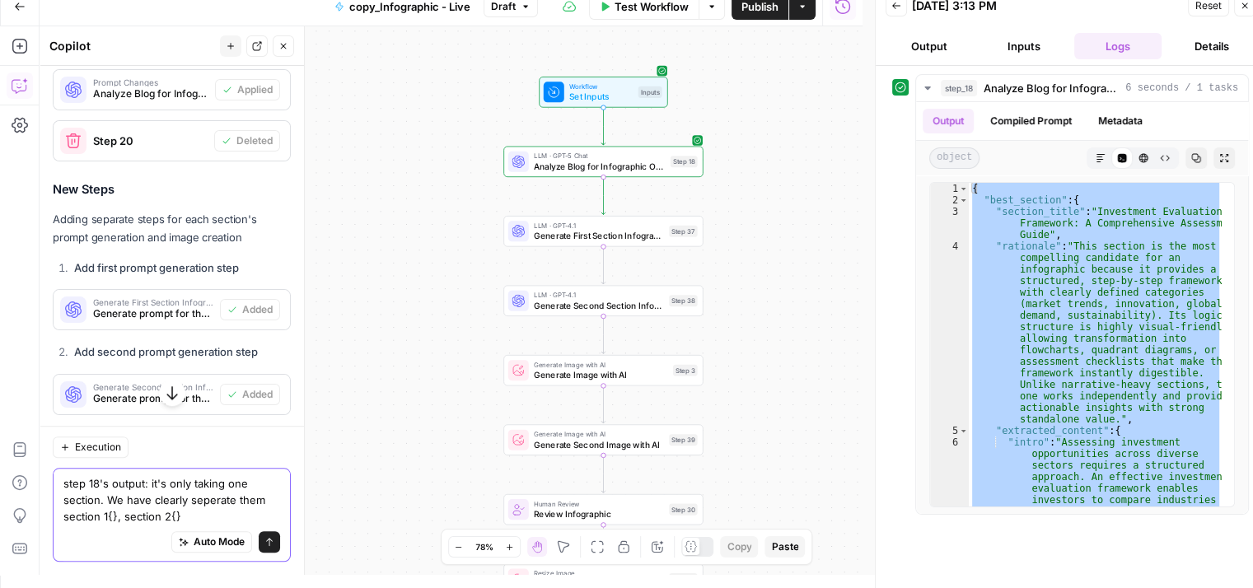  What do you see at coordinates (603, 265) in the screenshot?
I see `g: Edge from step_37 to step_38` at bounding box center [603, 265].